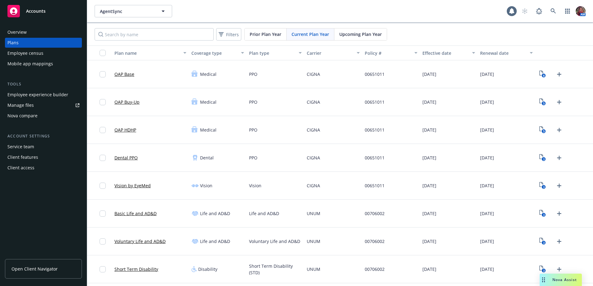 This screenshot has width=593, height=286. What do you see at coordinates (126, 11) in the screenshot?
I see `span: AgentSync` at bounding box center [126, 11].